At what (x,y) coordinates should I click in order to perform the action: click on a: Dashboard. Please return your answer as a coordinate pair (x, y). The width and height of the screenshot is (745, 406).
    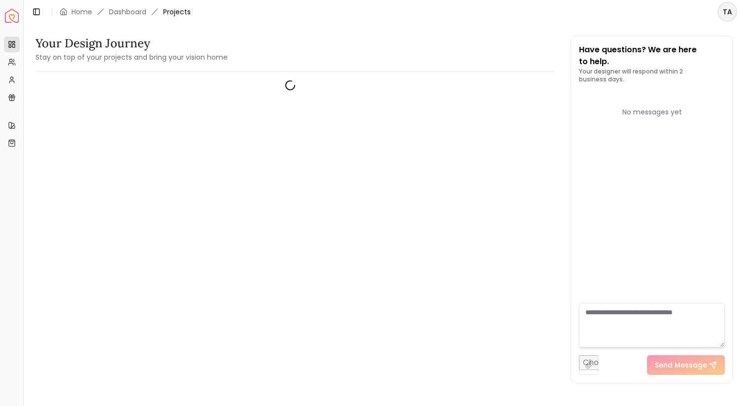
    Looking at the image, I should click on (128, 12).